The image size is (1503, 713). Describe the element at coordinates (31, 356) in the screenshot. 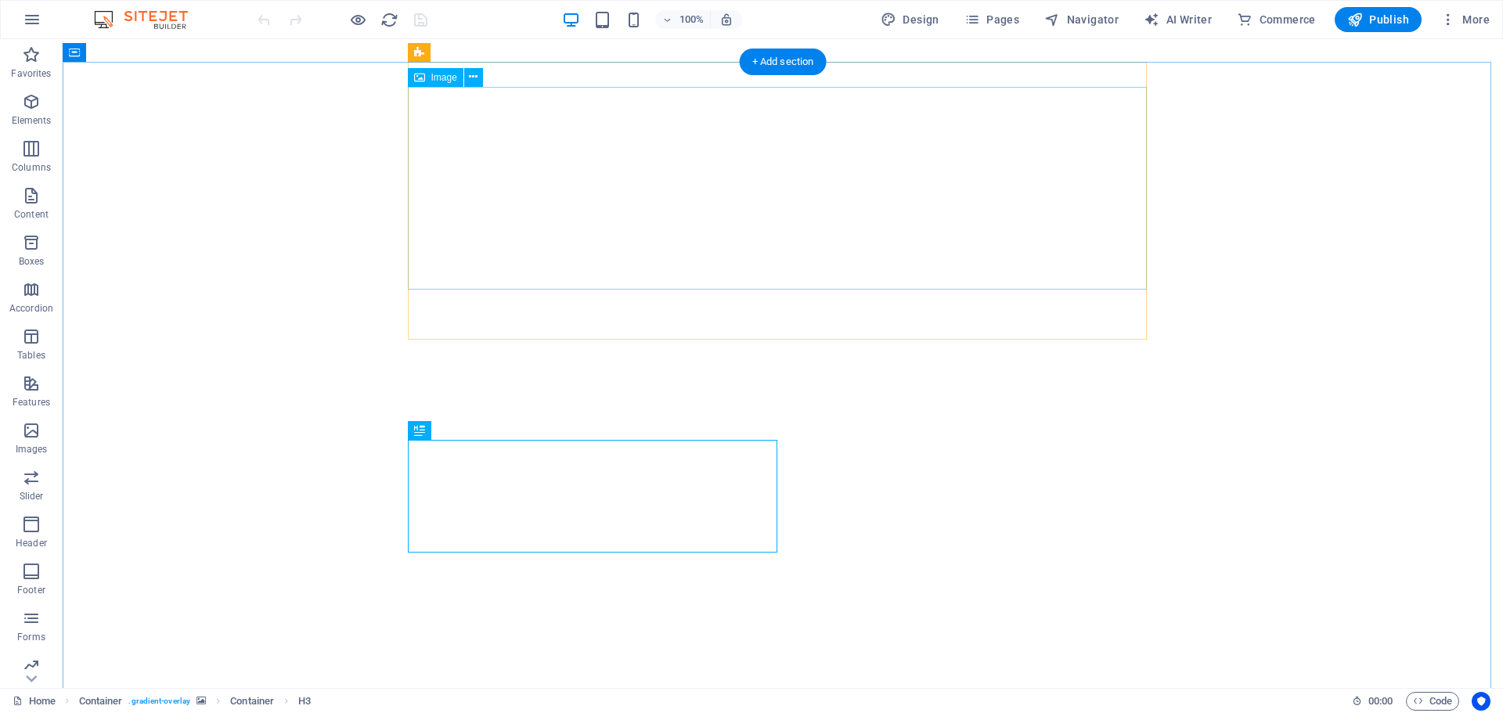

I see `p: Tables` at that location.